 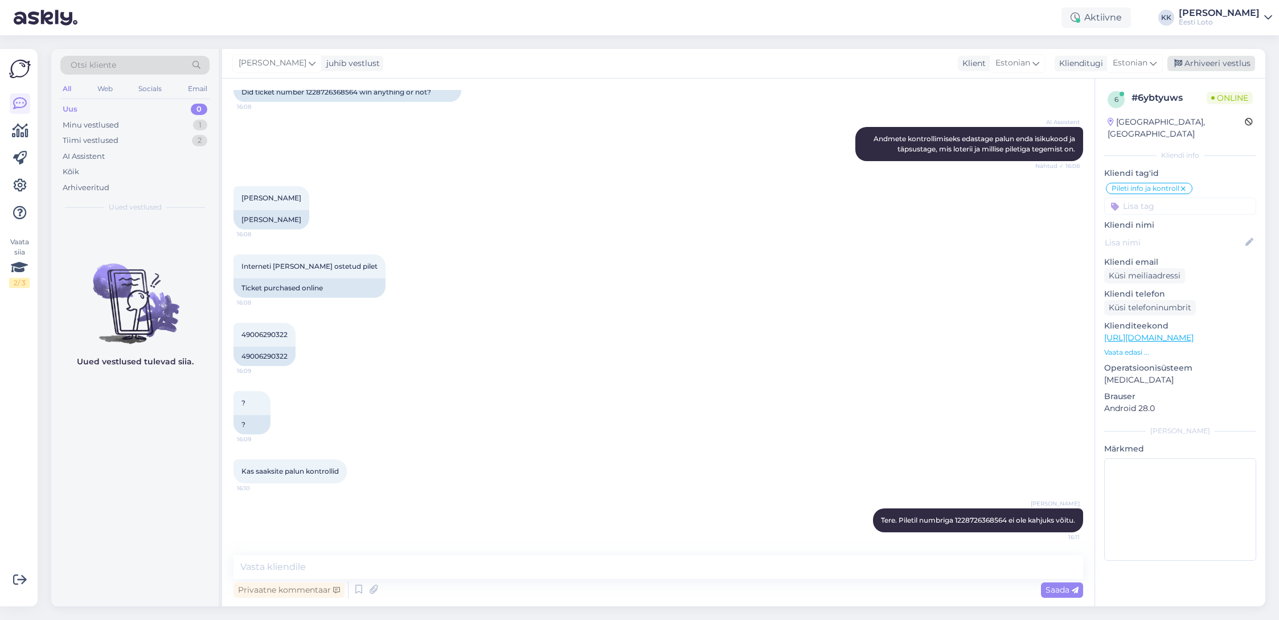 I want to click on span: Saada, so click(x=1062, y=590).